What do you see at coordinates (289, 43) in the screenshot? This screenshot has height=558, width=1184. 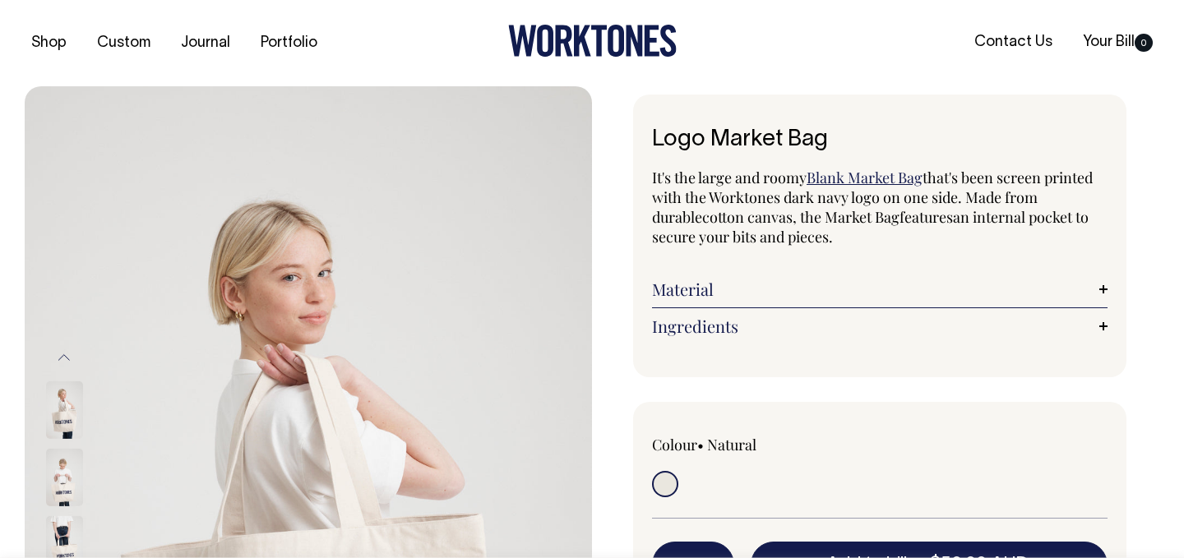 I see `a: Portfolio` at bounding box center [289, 43].